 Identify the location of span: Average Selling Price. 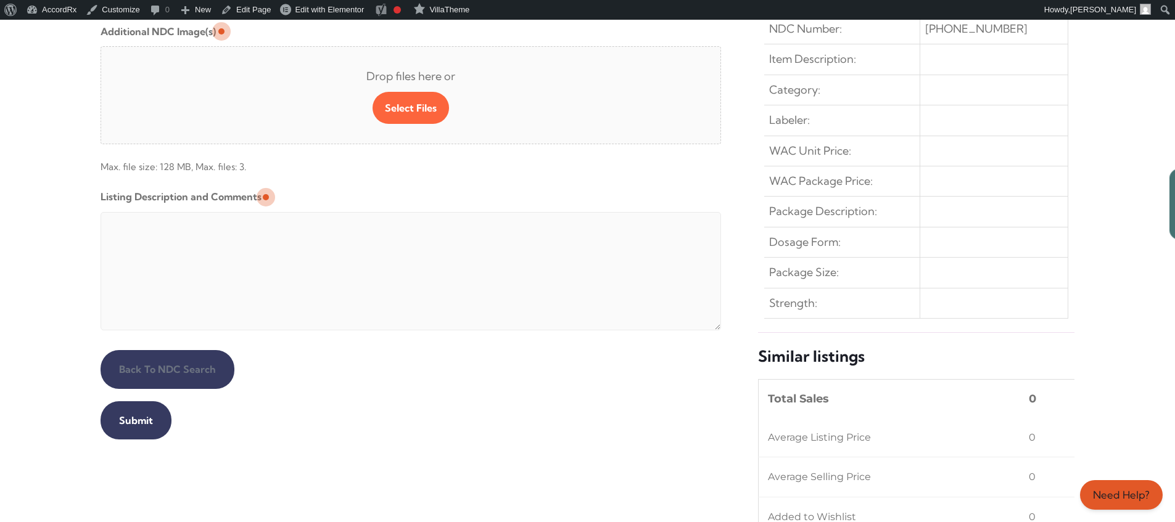
(819, 477).